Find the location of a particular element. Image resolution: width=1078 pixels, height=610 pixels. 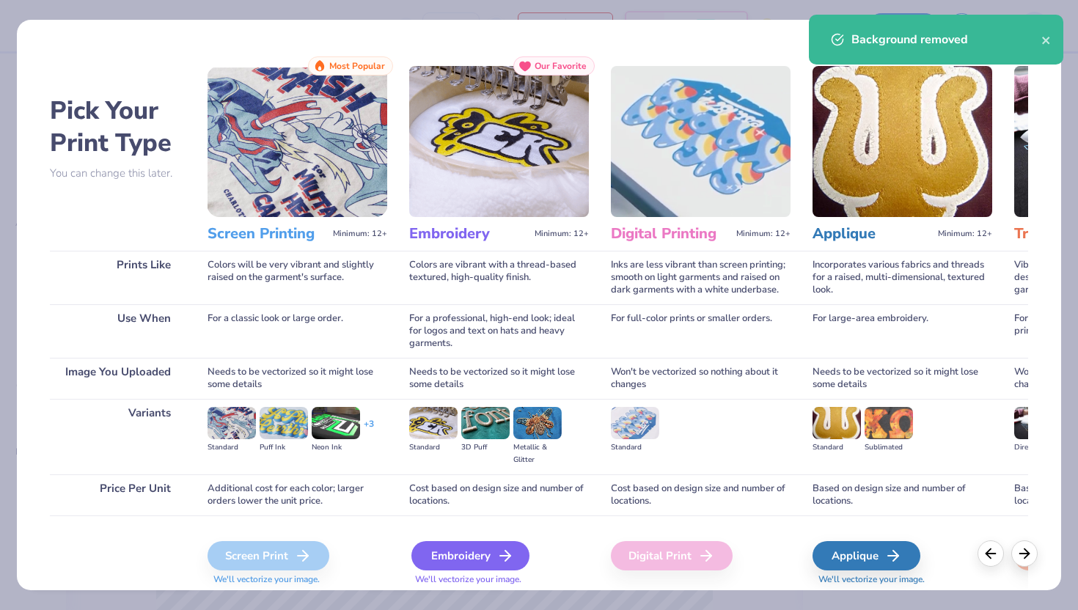

div: Embroidery is located at coordinates (470, 556).